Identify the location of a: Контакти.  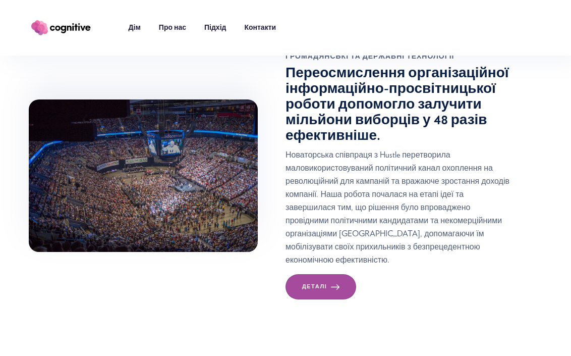
(260, 28).